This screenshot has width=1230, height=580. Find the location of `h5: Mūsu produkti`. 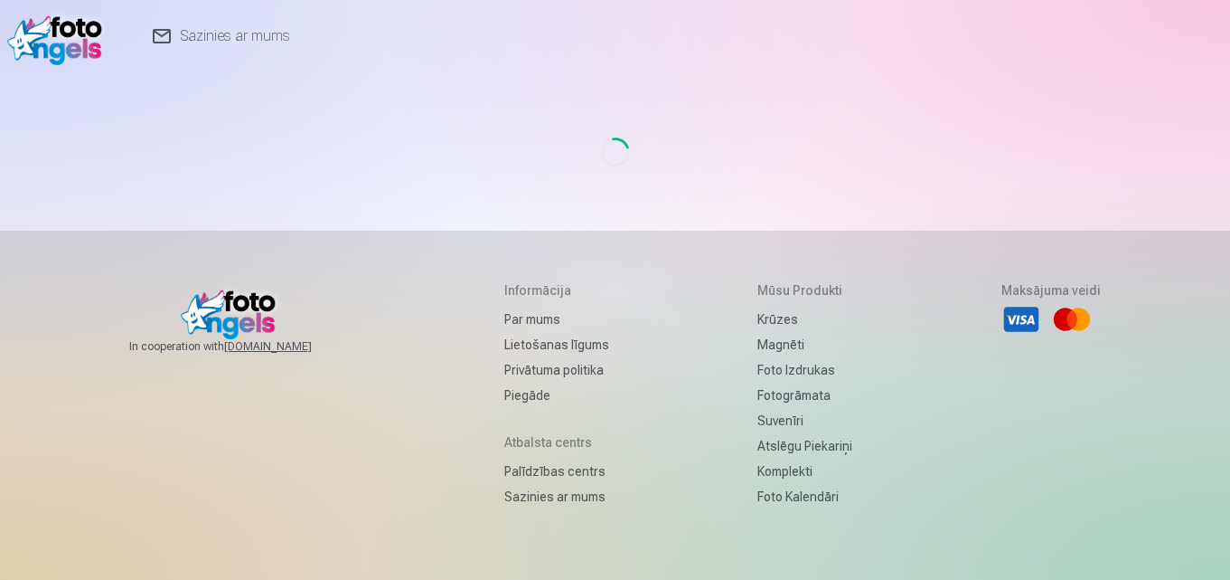

h5: Mūsu produkti is located at coordinates (805, 290).